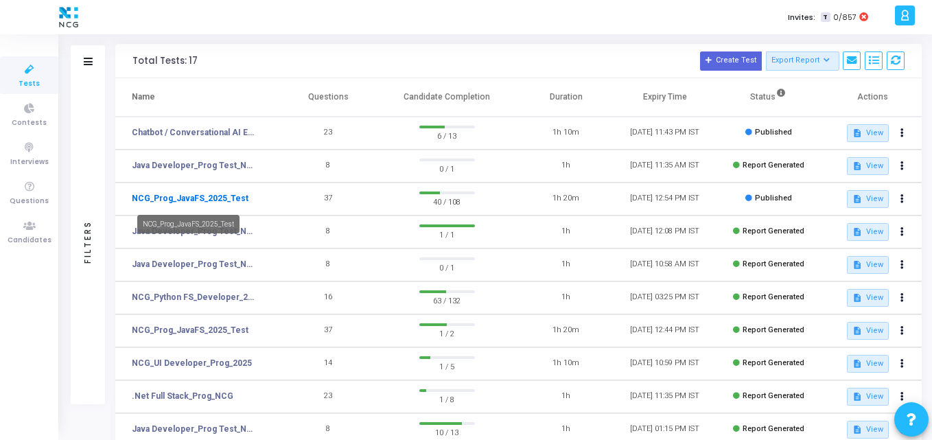 This screenshot has width=932, height=440. Describe the element at coordinates (29, 201) in the screenshot. I see `span: Questions` at that location.